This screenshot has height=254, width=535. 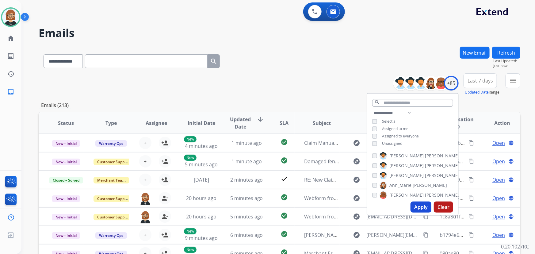 What do you see at coordinates (401, 185) in the screenshot?
I see `span: Ann_Marie` at bounding box center [401, 185].